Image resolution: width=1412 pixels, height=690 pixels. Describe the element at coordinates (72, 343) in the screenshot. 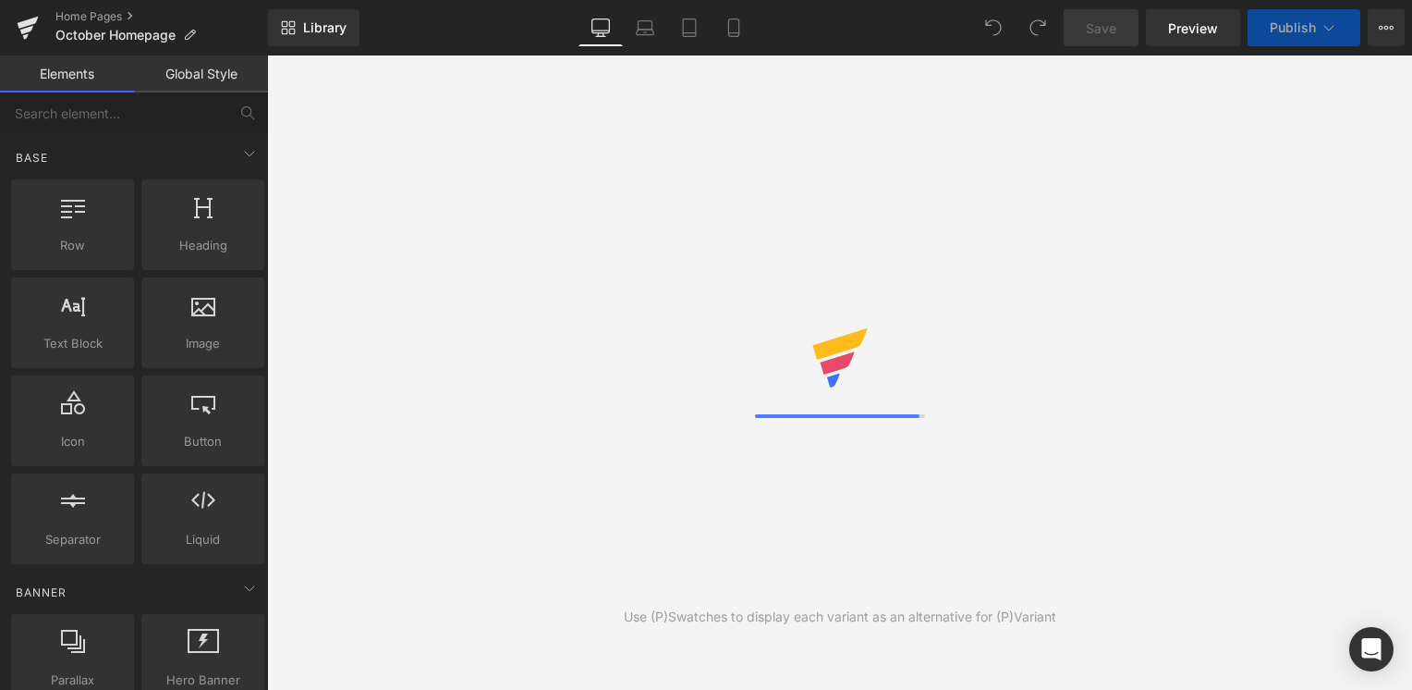

I see `span: Text Block` at that location.